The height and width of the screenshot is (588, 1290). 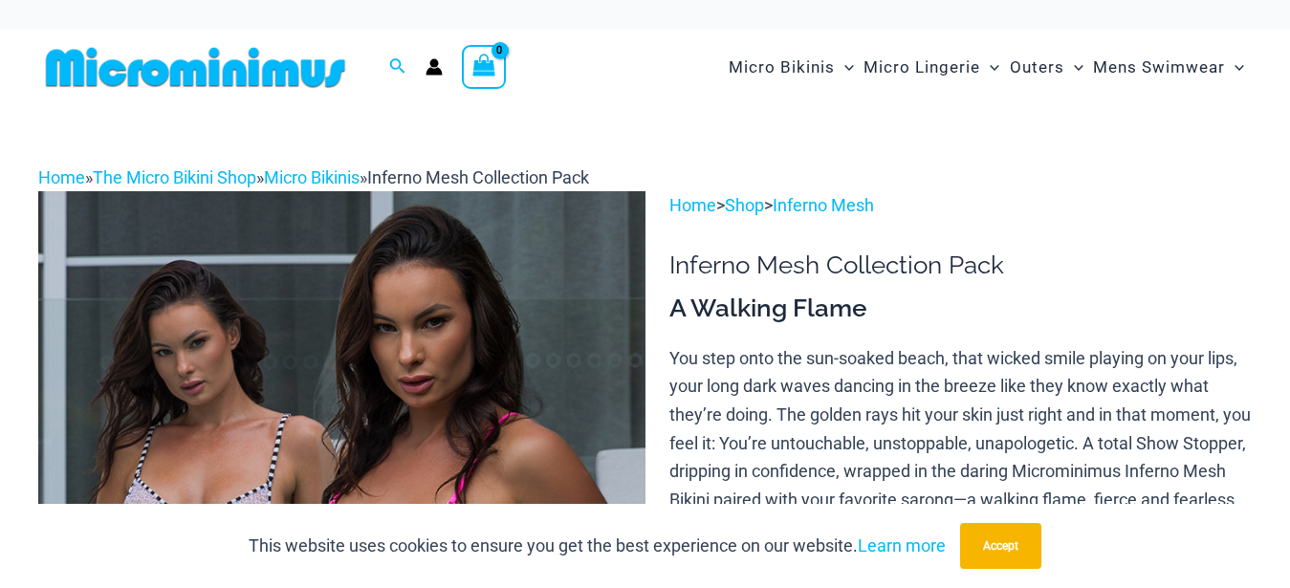 I want to click on button: Accept, so click(x=1000, y=546).